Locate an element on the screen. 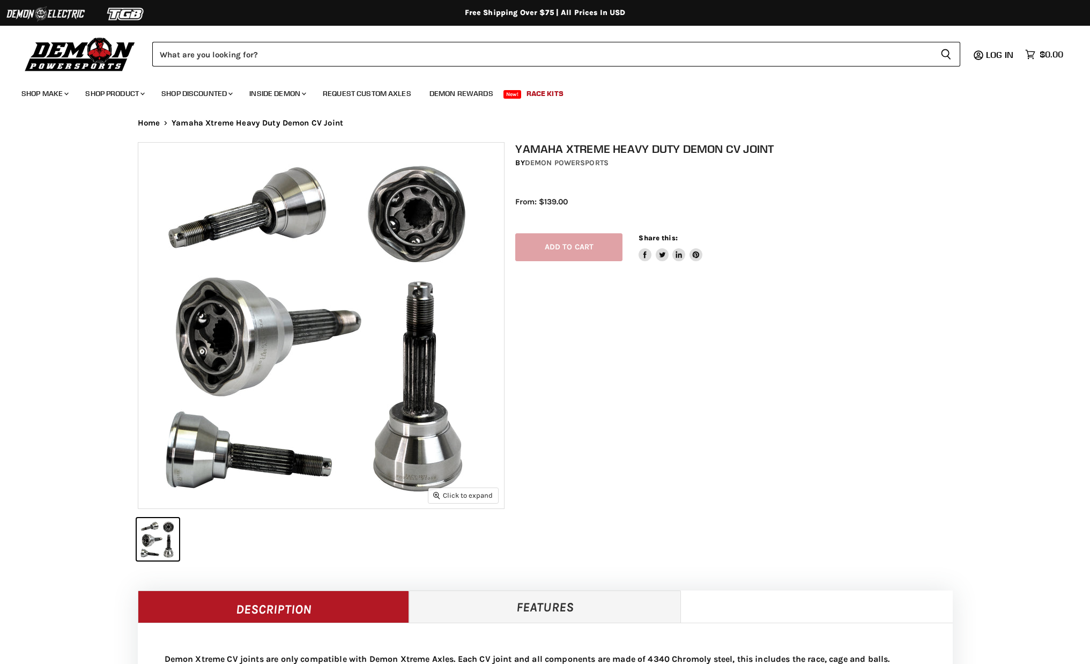  a: Demon Rewards is located at coordinates (461, 93).